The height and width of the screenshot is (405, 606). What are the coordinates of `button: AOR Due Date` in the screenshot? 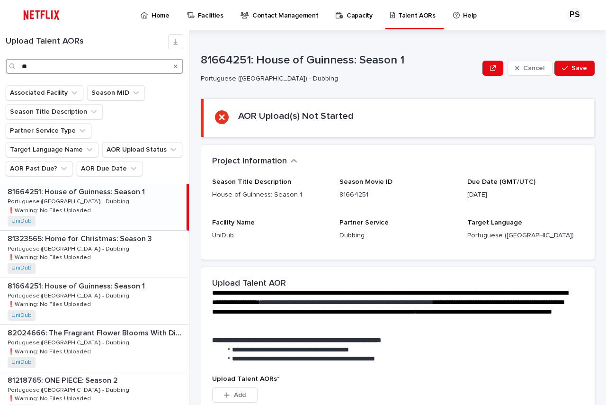 It's located at (109, 169).